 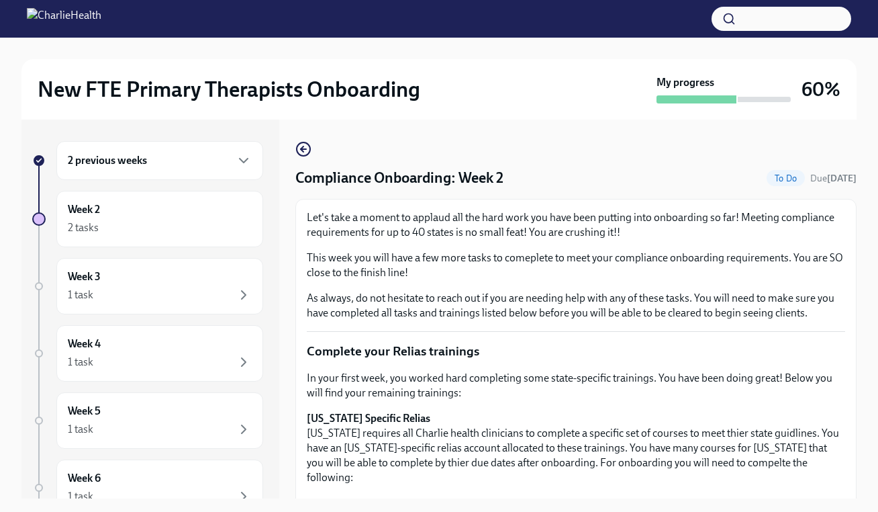 I want to click on p: This week you will have a few more tasks to comeplete to meet your compliance onboarding requirem..., so click(x=576, y=265).